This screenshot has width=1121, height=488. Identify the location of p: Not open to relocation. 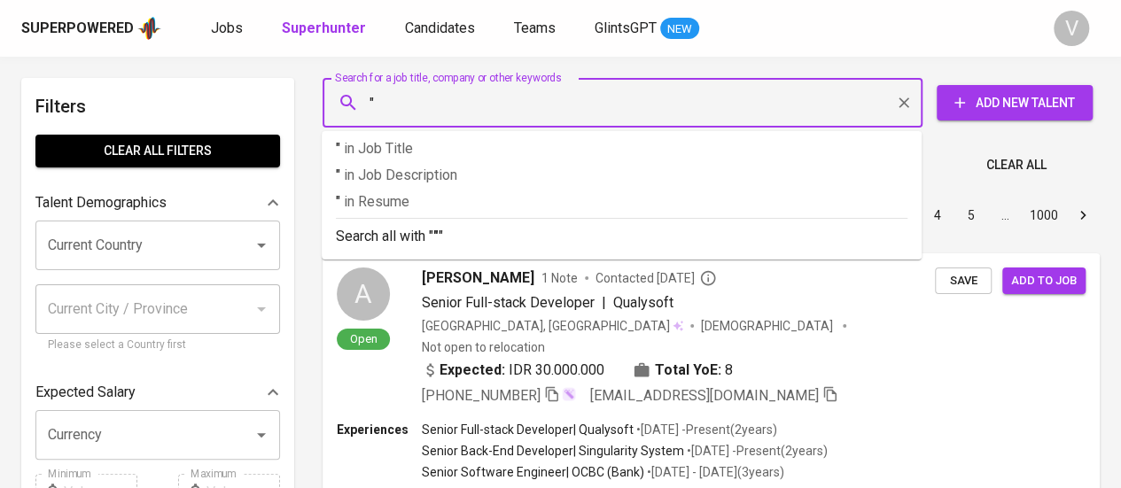
(483, 347).